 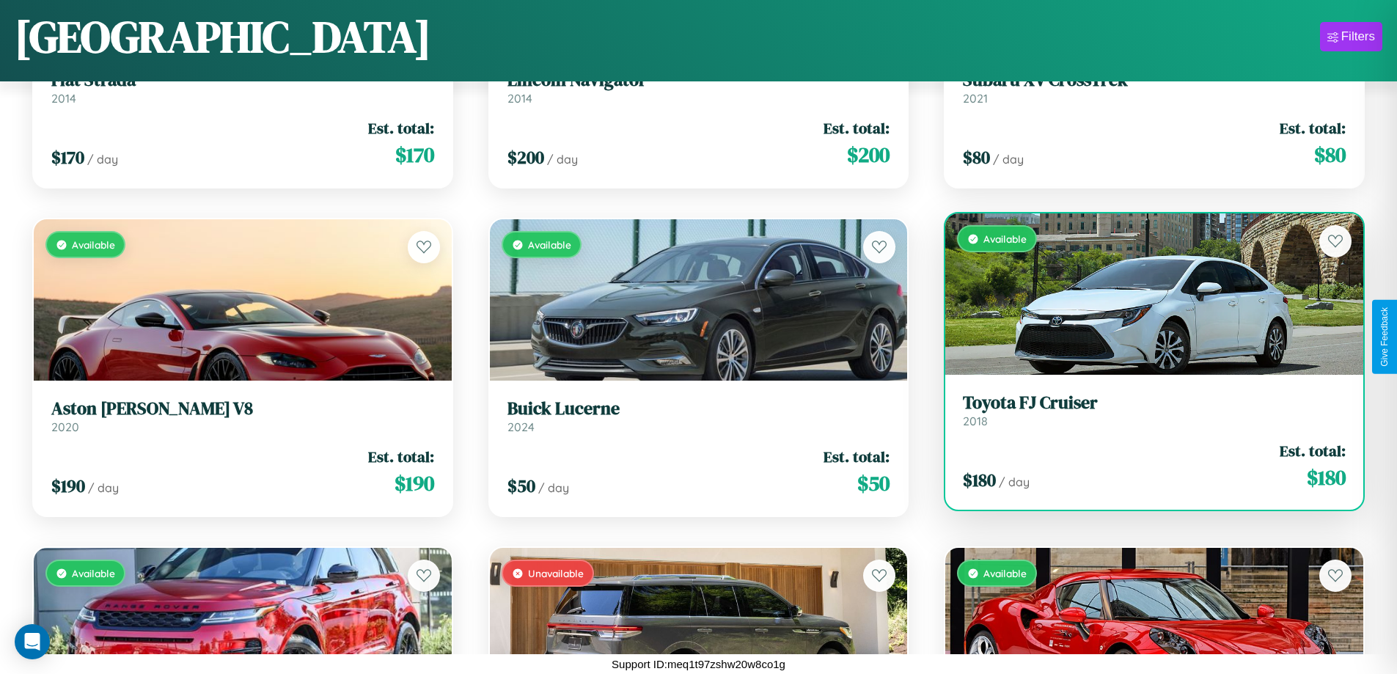 What do you see at coordinates (521, 427) in the screenshot?
I see `span: 2024` at bounding box center [521, 427].